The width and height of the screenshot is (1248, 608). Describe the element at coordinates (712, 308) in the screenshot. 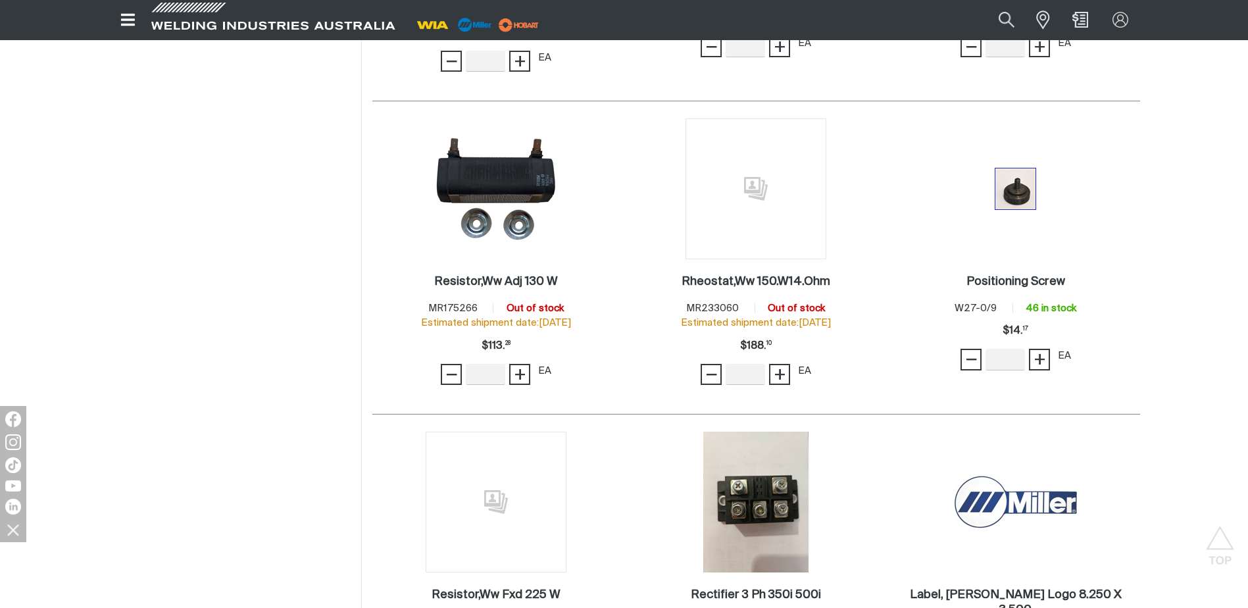

I see `span: MR233060` at that location.